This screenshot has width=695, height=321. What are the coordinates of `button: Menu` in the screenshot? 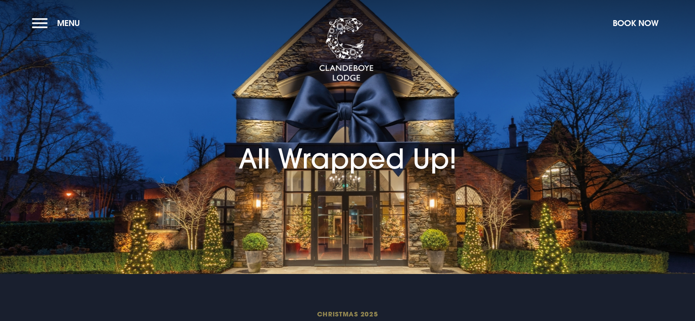 It's located at (58, 23).